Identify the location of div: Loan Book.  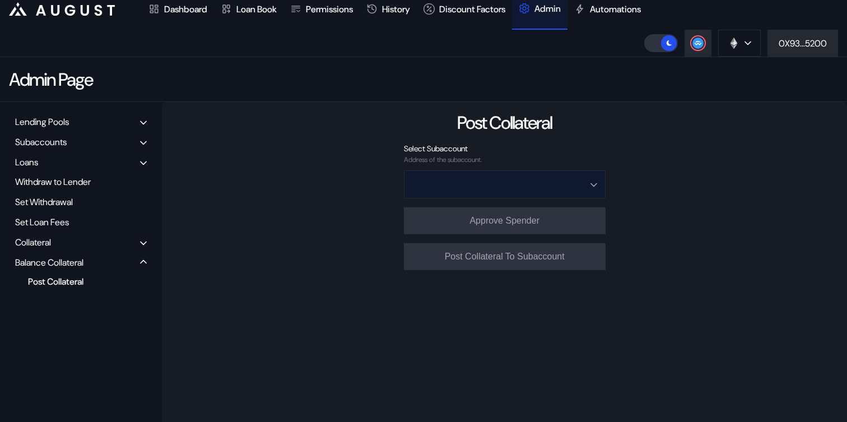
(257, 9).